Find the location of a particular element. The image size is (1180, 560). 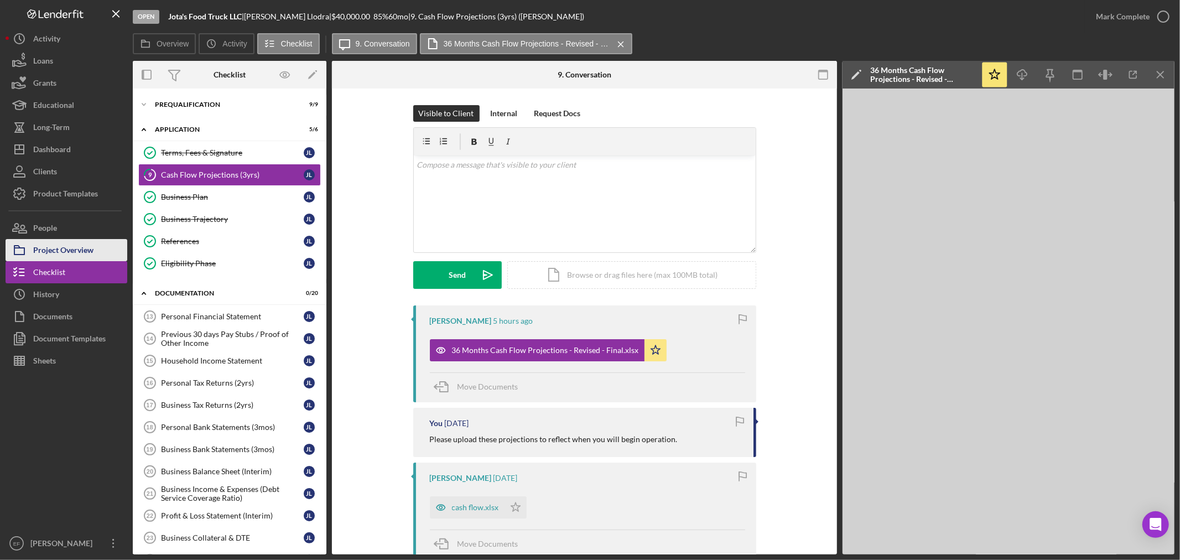

button: Document Templates is located at coordinates (66, 338).